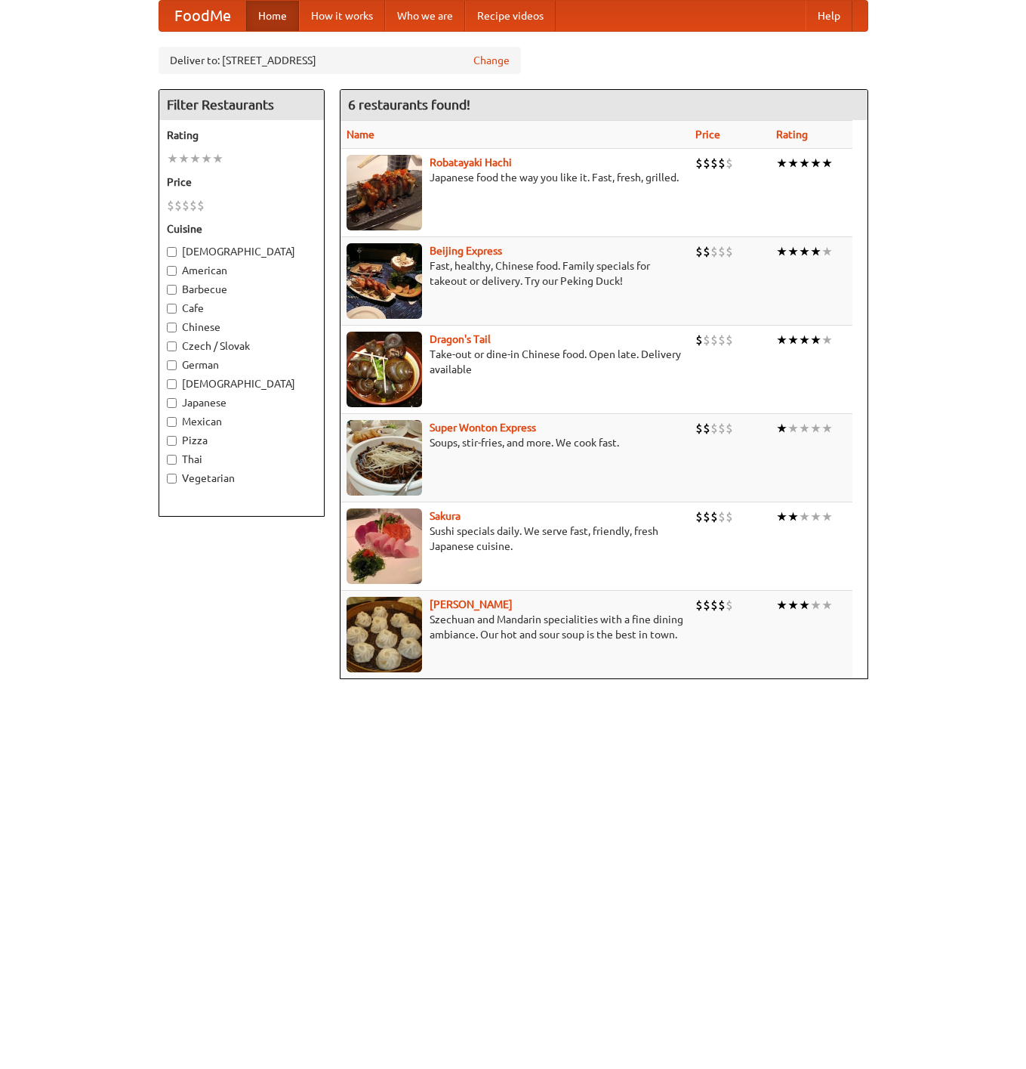 This screenshot has height=1069, width=1026. What do you see at coordinates (202, 16) in the screenshot?
I see `a: FoodMe` at bounding box center [202, 16].